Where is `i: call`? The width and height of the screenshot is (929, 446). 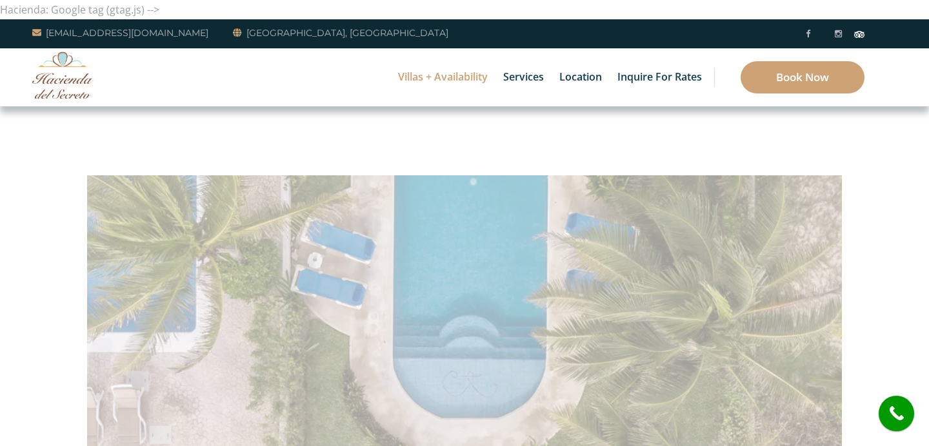 i: call is located at coordinates (896, 413).